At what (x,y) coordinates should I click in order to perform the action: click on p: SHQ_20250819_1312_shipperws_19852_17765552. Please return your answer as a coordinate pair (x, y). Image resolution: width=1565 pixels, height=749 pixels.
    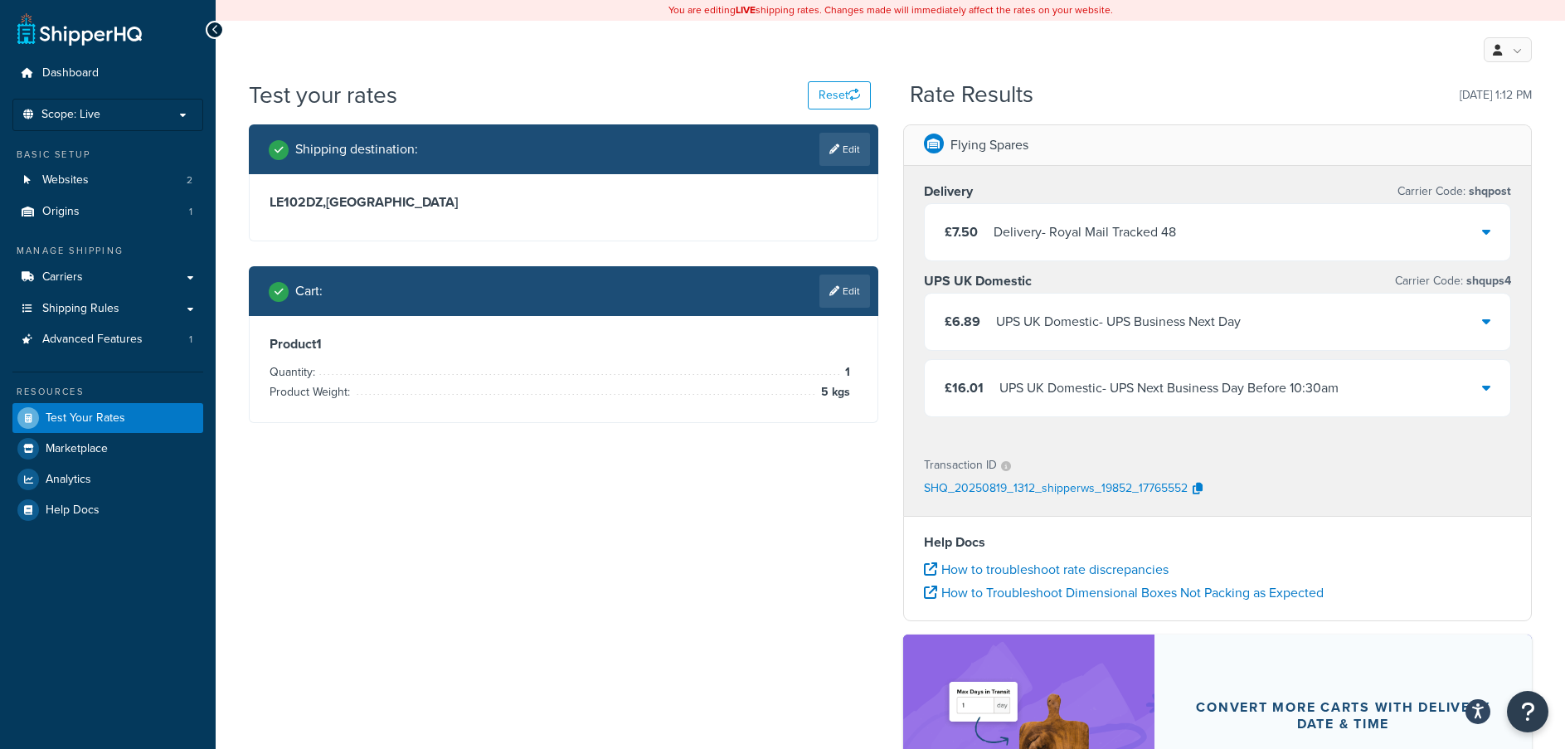
    Looking at the image, I should click on (1056, 489).